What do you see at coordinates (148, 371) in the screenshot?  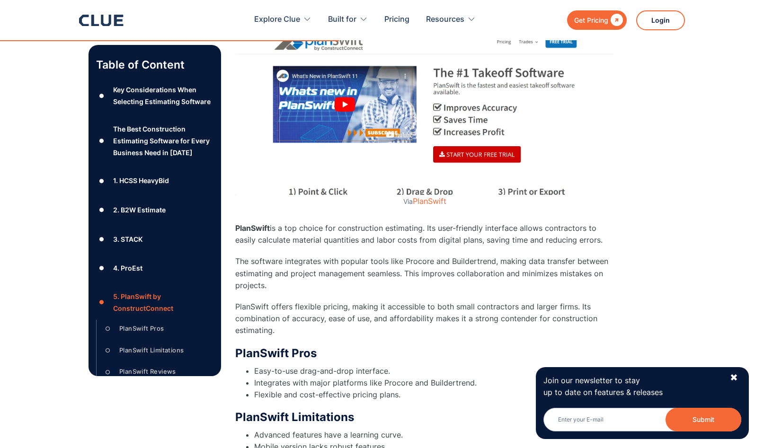 I see `div: PlanSwift Reviews` at bounding box center [148, 371].